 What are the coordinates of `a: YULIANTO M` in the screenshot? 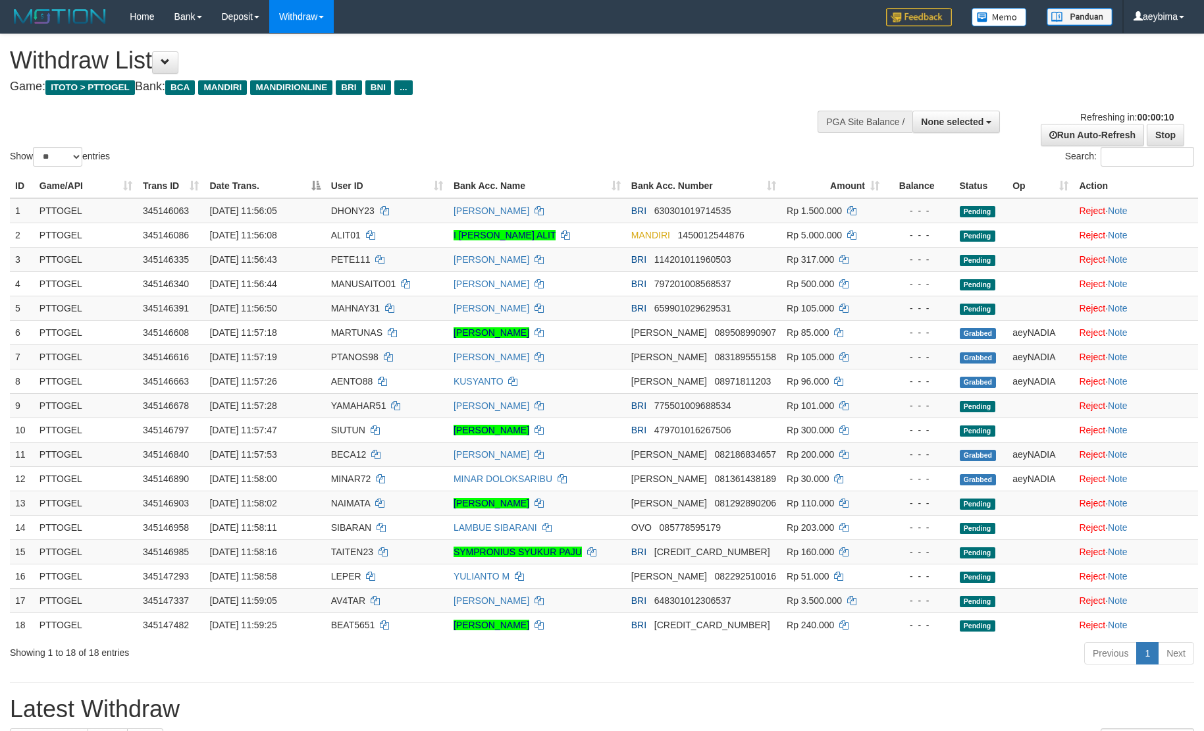 It's located at (481, 576).